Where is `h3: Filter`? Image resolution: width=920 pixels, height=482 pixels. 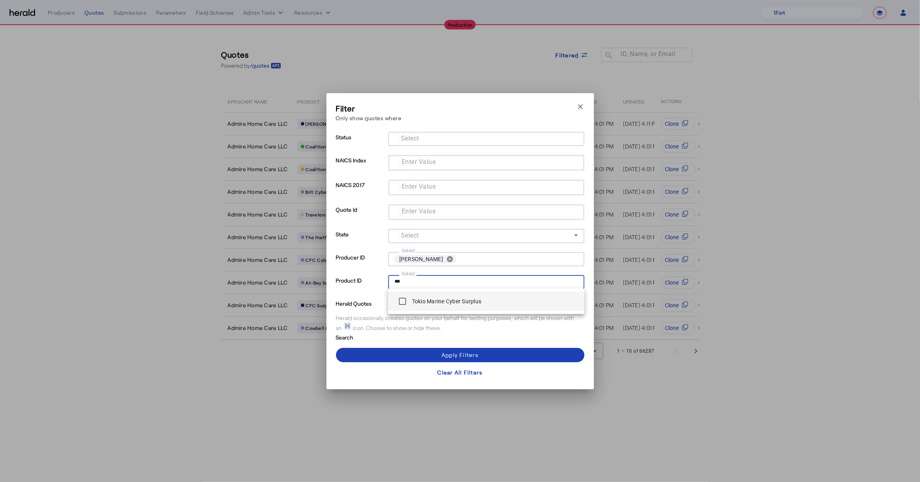 h3: Filter is located at coordinates (369, 108).